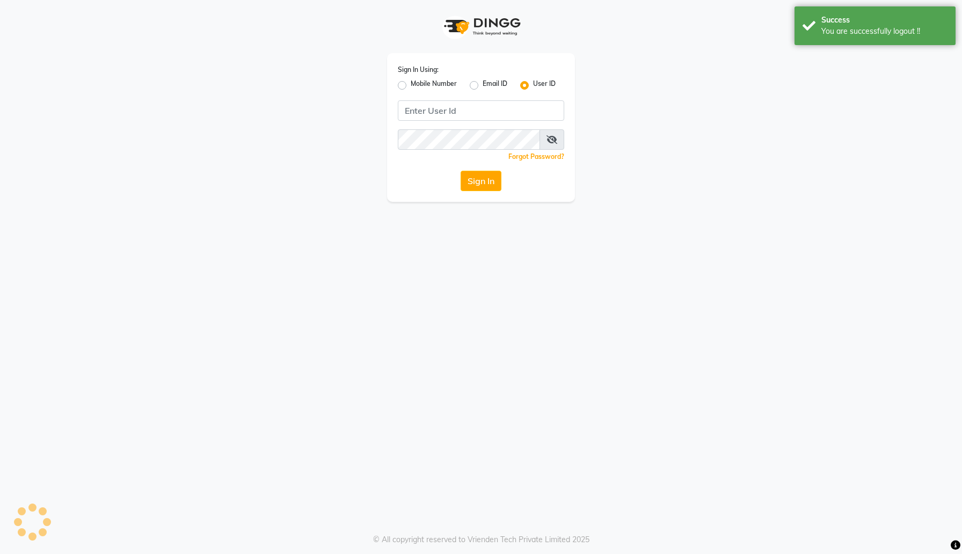 The image size is (962, 554). I want to click on div: You are successfully logout !!, so click(884, 31).